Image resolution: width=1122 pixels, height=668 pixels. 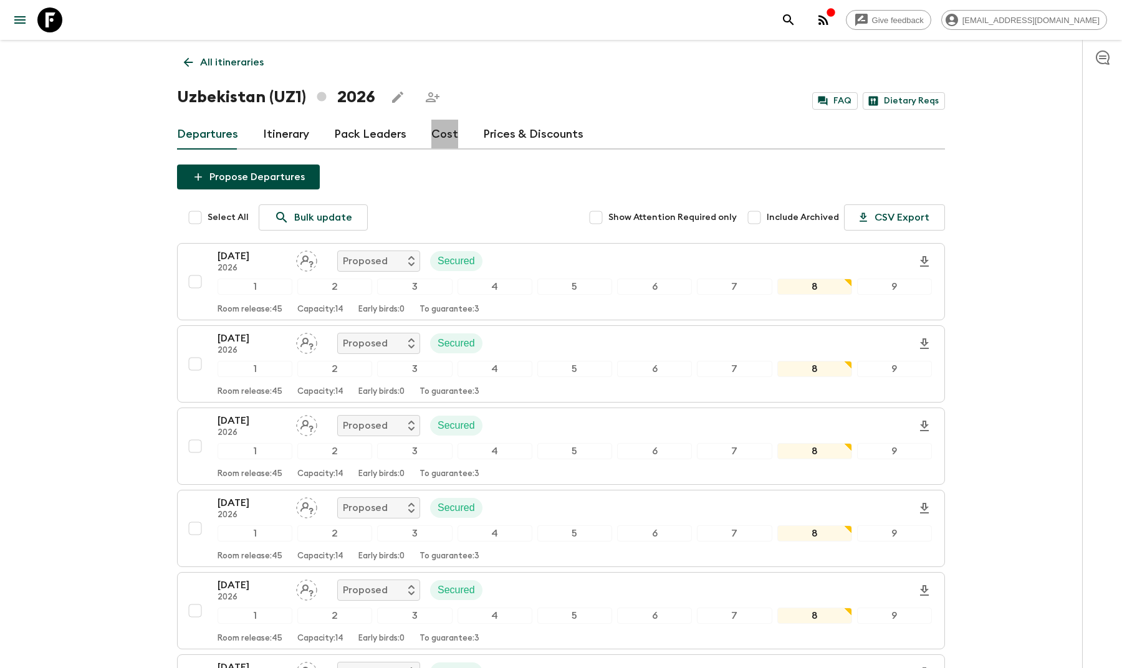 What do you see at coordinates (228, 218) in the screenshot?
I see `span: Select All` at bounding box center [228, 218].